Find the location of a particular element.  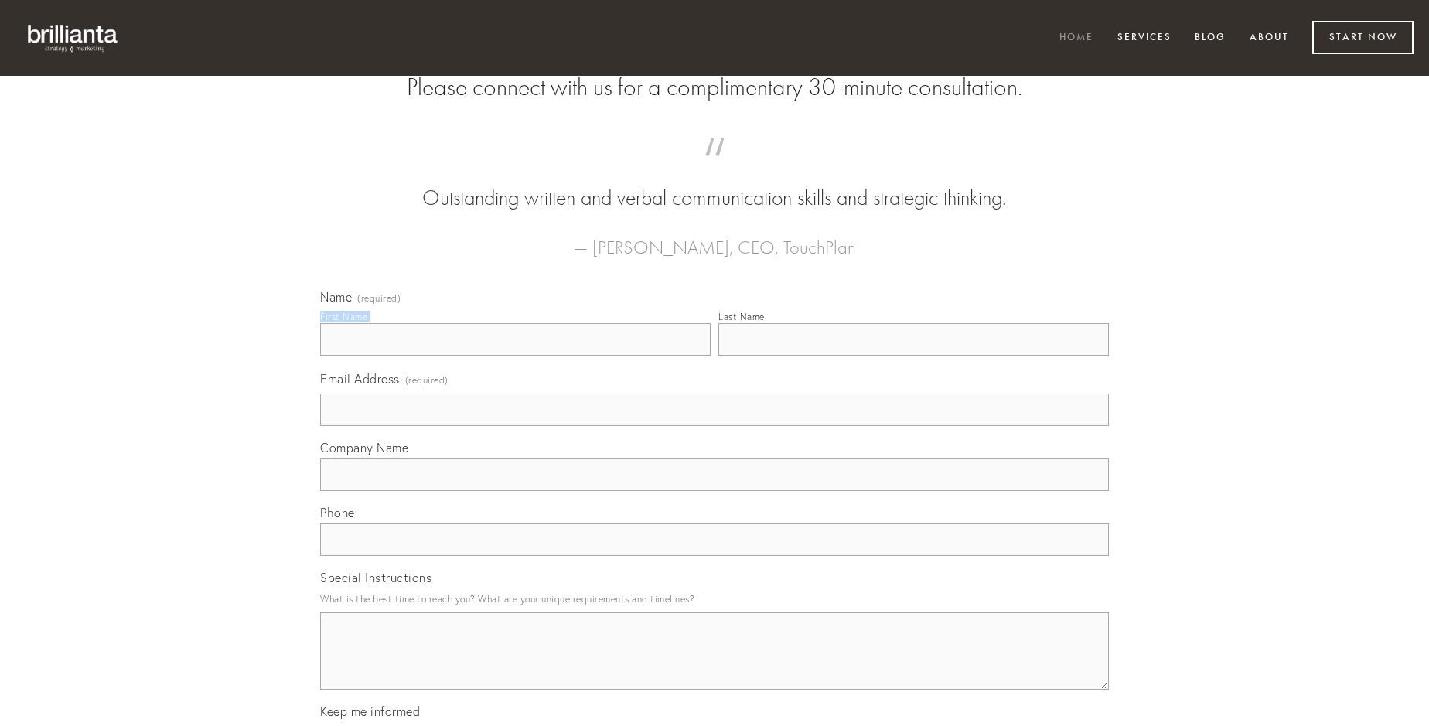

p: What is the best time to reach you? What are your unique requirements and timelines? is located at coordinates (714, 598).